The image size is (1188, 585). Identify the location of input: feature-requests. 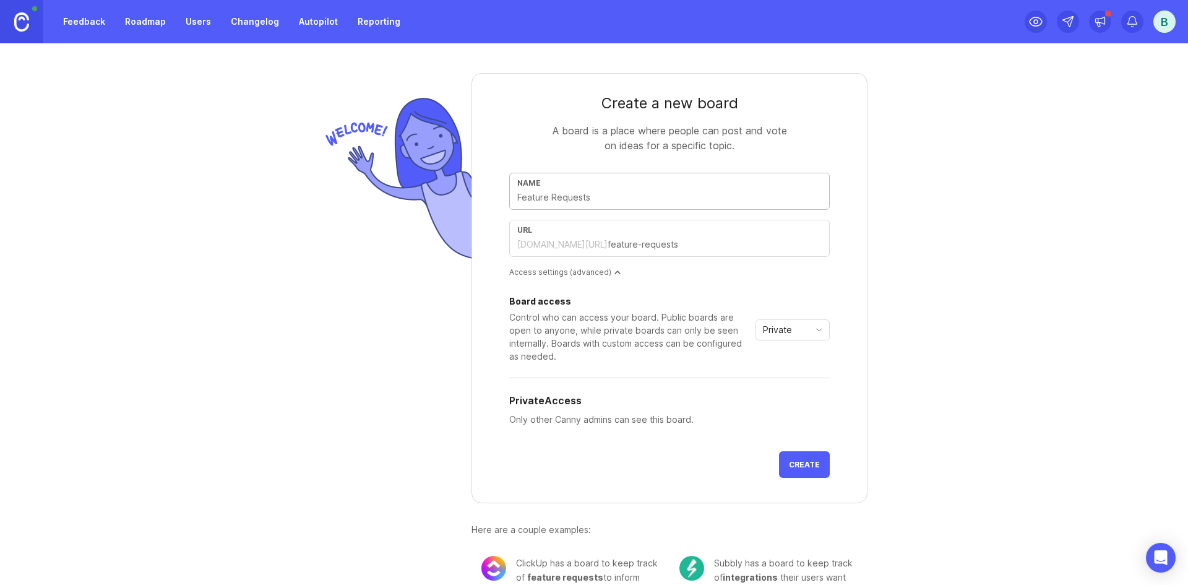
(715, 244).